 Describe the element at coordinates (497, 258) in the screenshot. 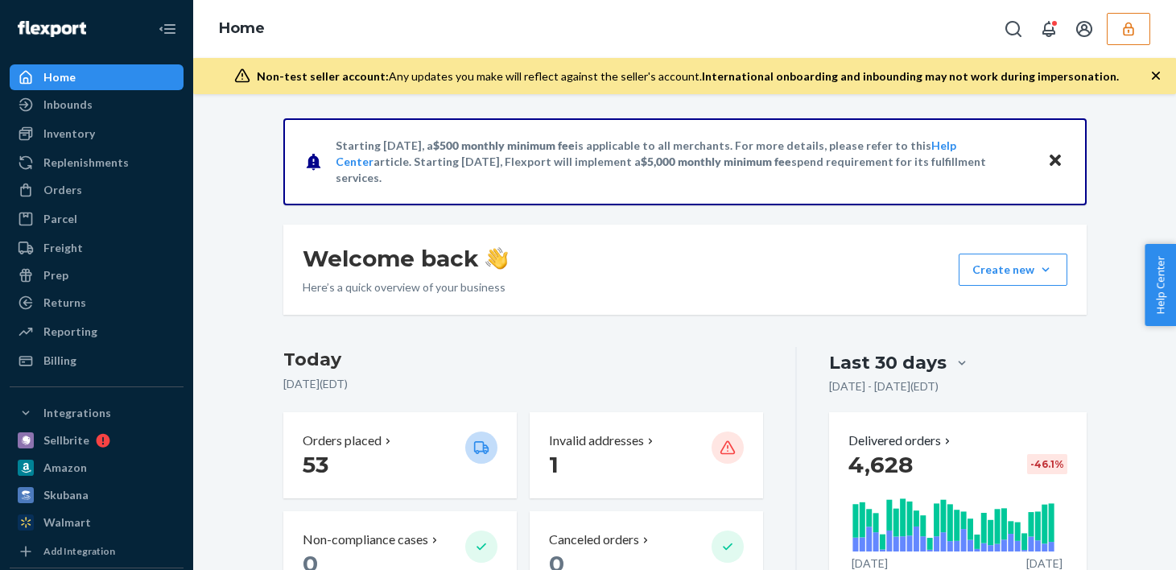

I see `img: hand-wave emoji` at that location.